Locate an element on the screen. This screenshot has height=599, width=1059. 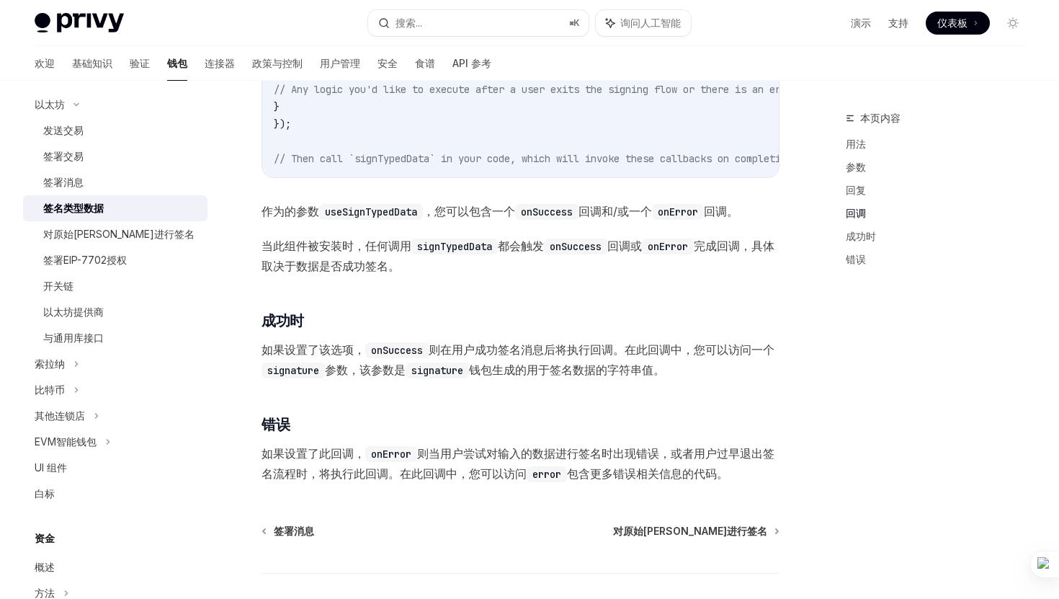
font: 发送交易 is located at coordinates (63, 130).